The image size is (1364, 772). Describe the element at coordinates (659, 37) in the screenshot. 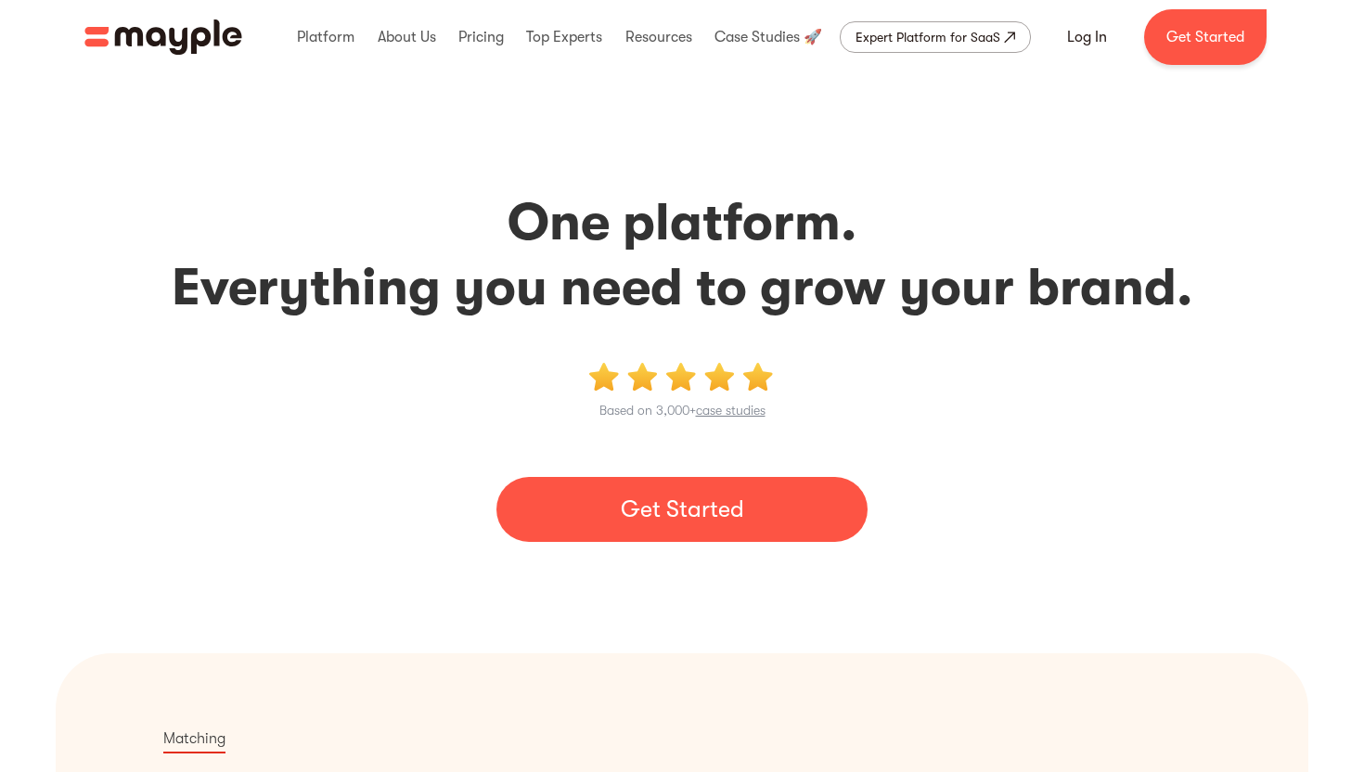

I see `div: Resources` at that location.